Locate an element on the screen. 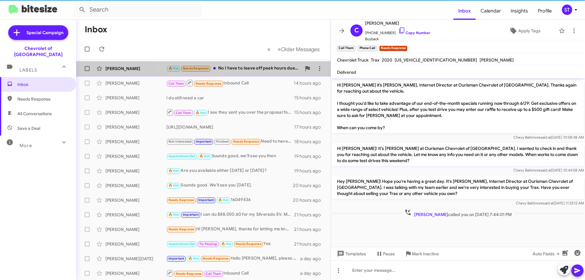 Image resolution: width=585 pixels, height=280 pixels. span: 2020 is located at coordinates (387, 60).